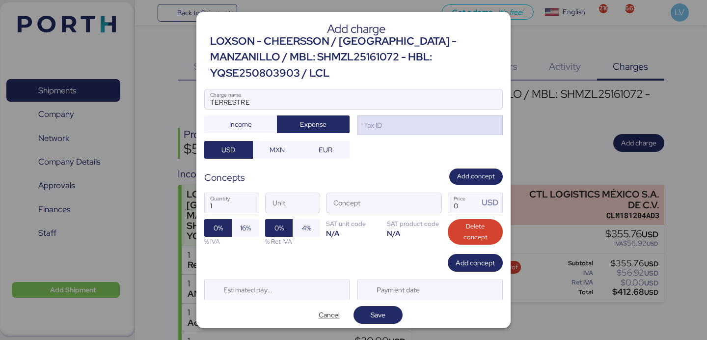  What do you see at coordinates (307, 228) in the screenshot?
I see `span: 4%` at bounding box center [307, 228].